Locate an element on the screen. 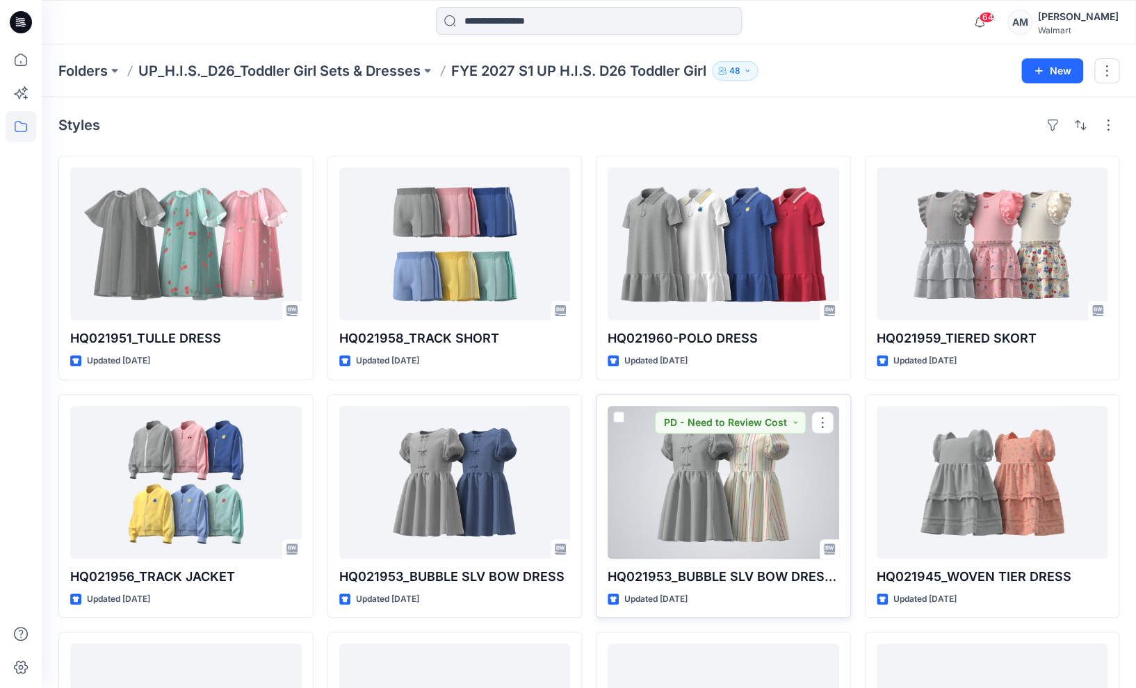 This screenshot has height=688, width=1136. button: New is located at coordinates (1052, 71).